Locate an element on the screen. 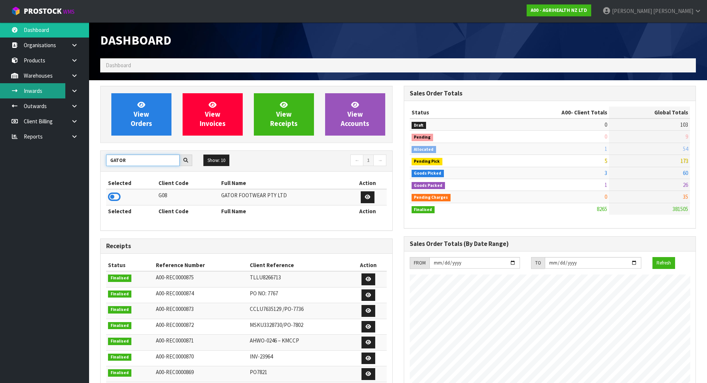 The height and width of the screenshot is (383, 707). th: Client Reference is located at coordinates (299, 265).